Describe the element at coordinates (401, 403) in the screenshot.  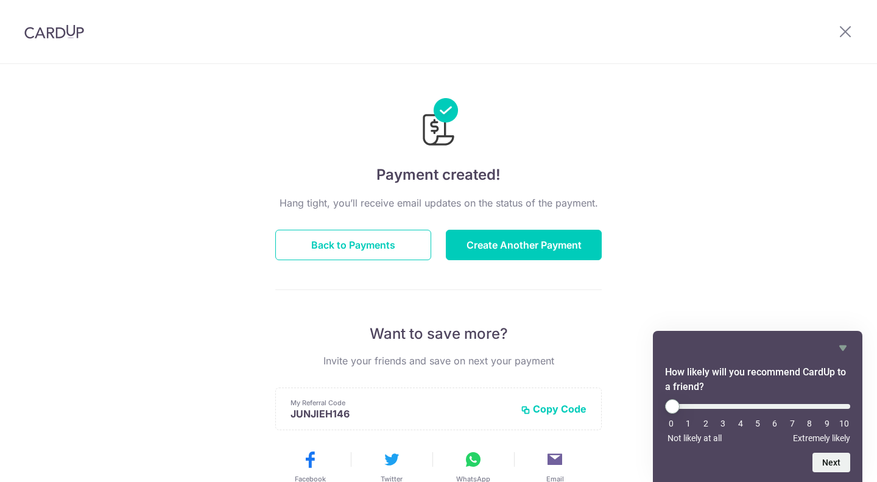
I see `p: My Referral Code` at that location.